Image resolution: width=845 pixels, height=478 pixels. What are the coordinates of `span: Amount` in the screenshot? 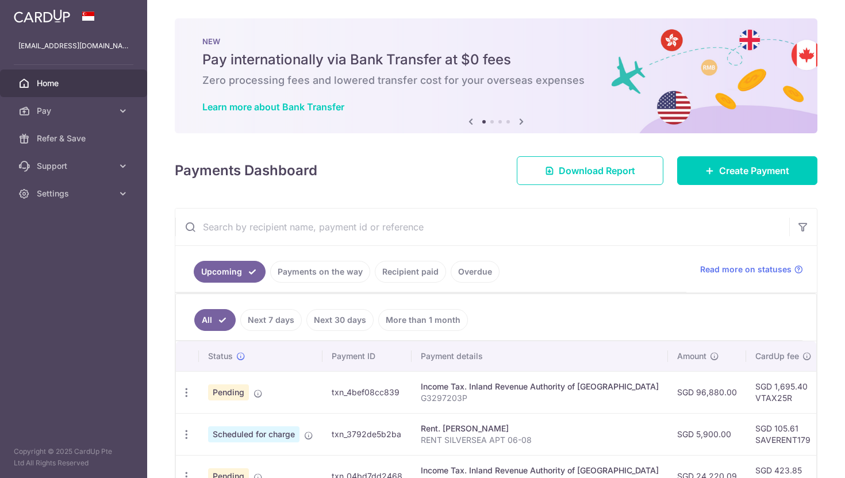 It's located at (692, 357).